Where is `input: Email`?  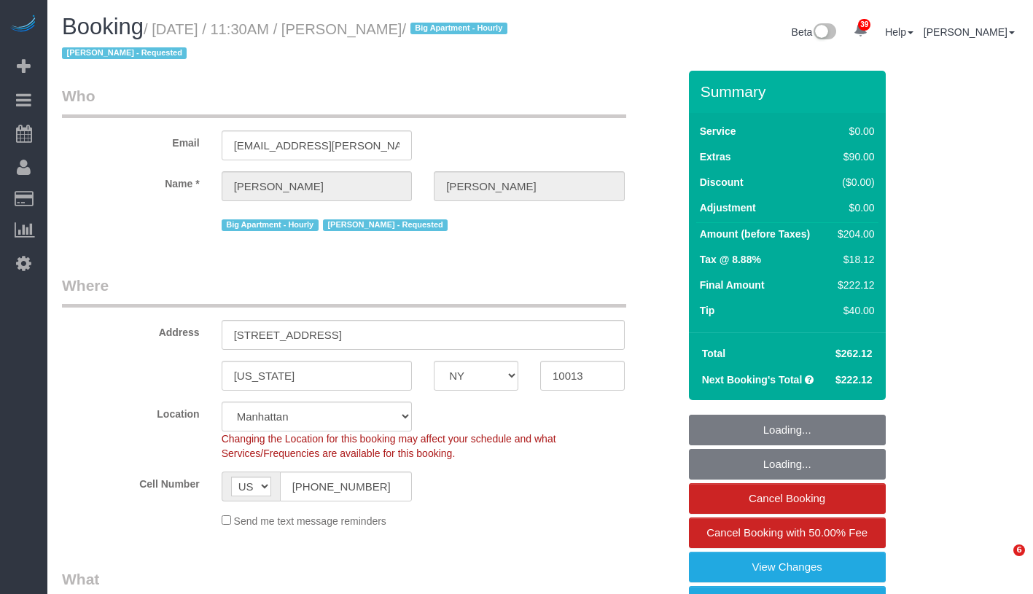 input: Email is located at coordinates (317, 145).